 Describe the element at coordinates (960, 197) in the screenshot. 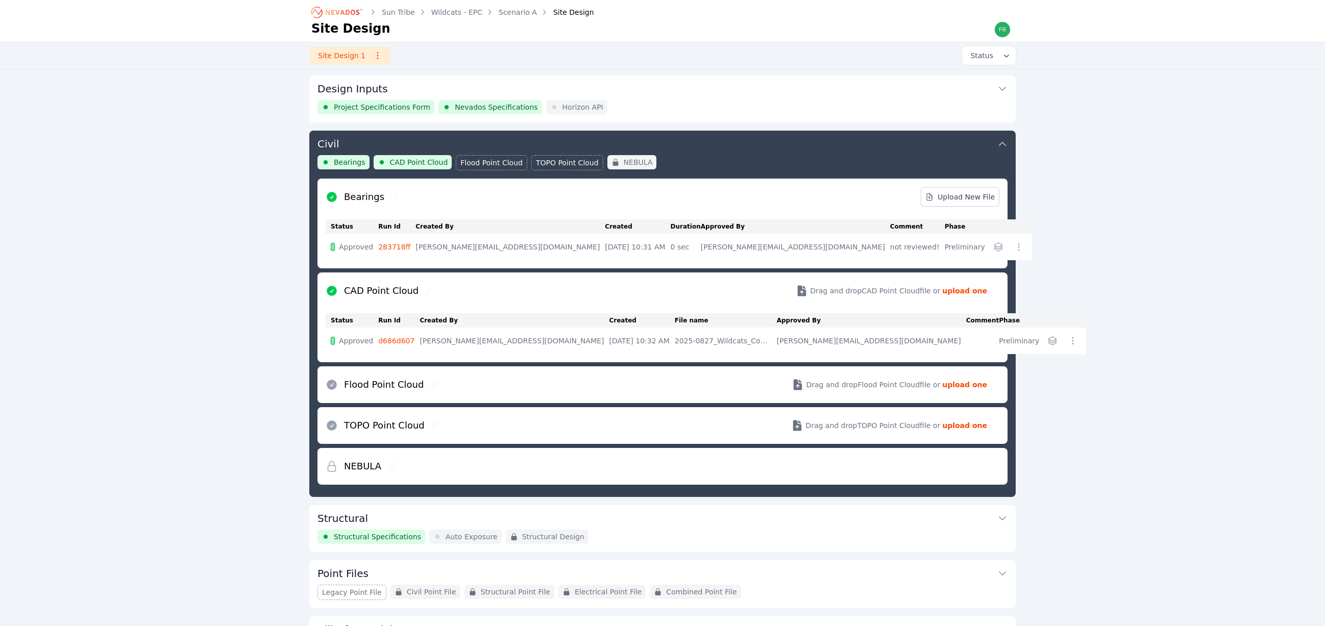

I see `a: Upload New File` at that location.